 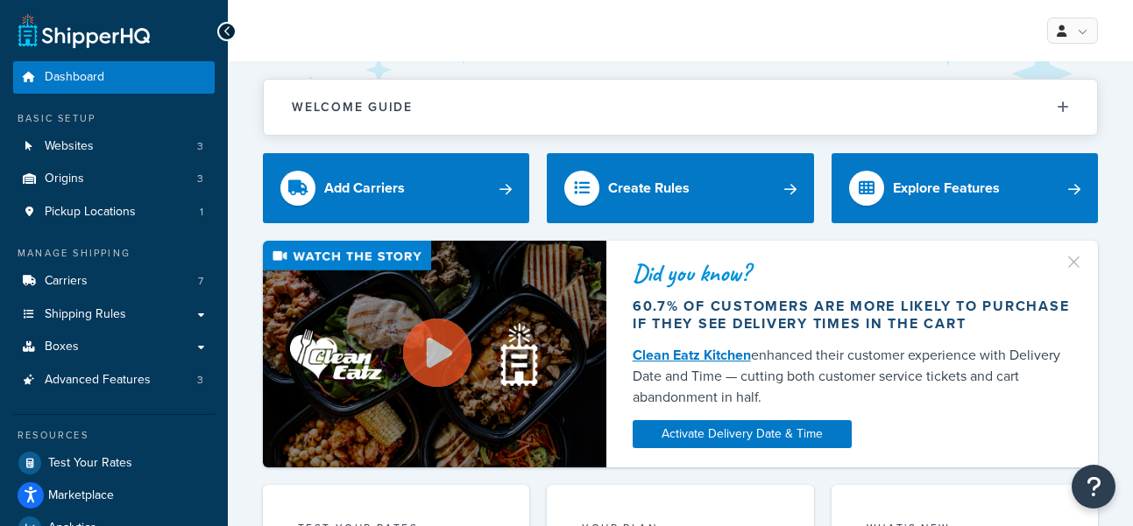 I want to click on div: 60.7% of customers are more likely to purchase if they see delivery times in the cart, so click(x=851, y=315).